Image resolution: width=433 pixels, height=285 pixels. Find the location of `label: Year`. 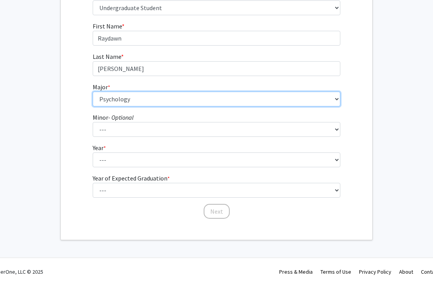

label: Year is located at coordinates (99, 148).